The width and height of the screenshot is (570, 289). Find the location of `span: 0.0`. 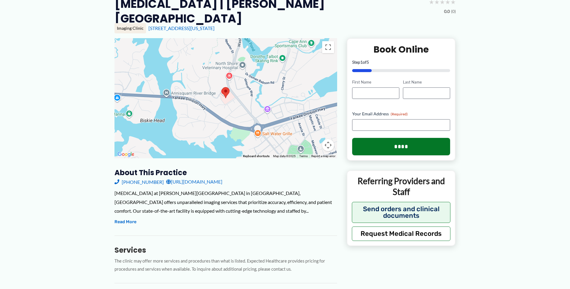

span: 0.0 is located at coordinates (447, 11).